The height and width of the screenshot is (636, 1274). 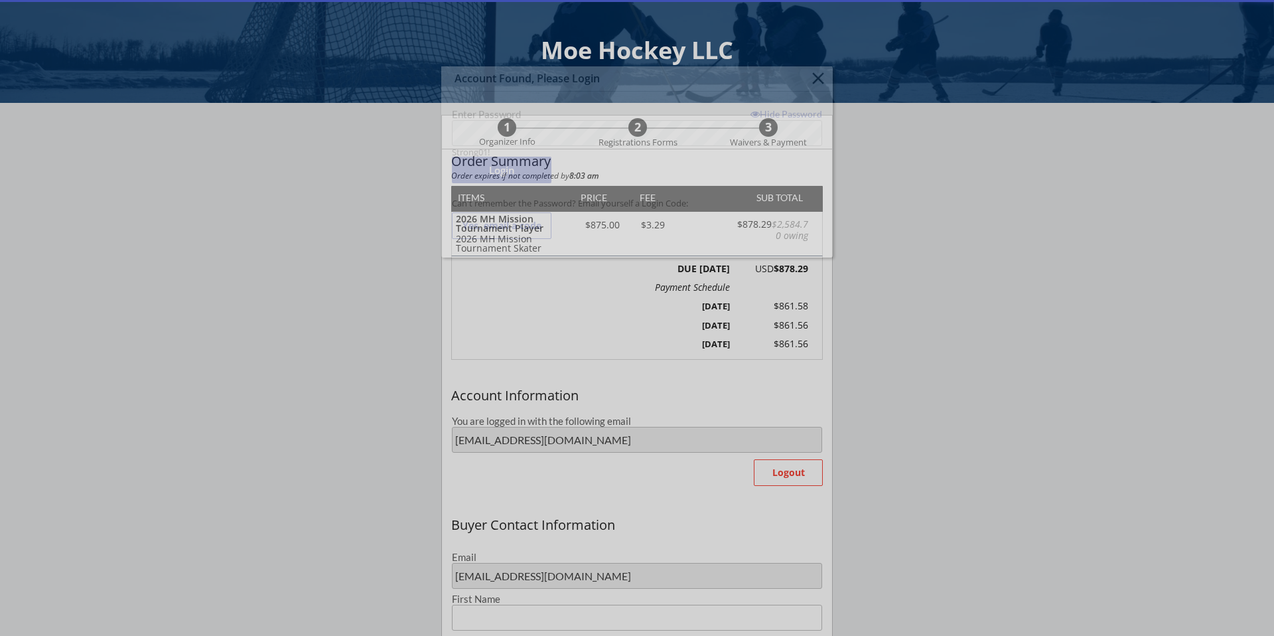 What do you see at coordinates (637, 203) in the screenshot?
I see `div: Can't remember the Password? Email yourself a Login Code:` at bounding box center [637, 203].